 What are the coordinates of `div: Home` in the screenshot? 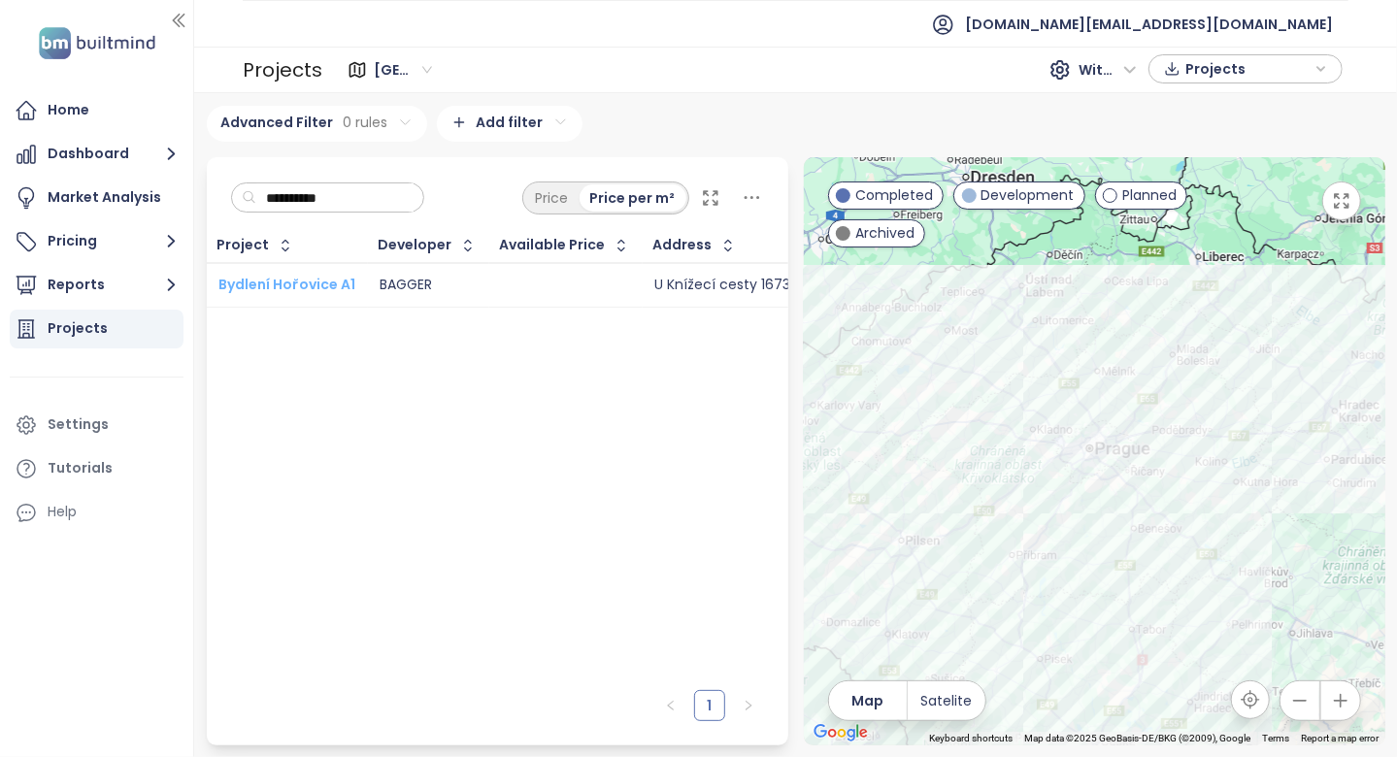 It's located at (68, 110).